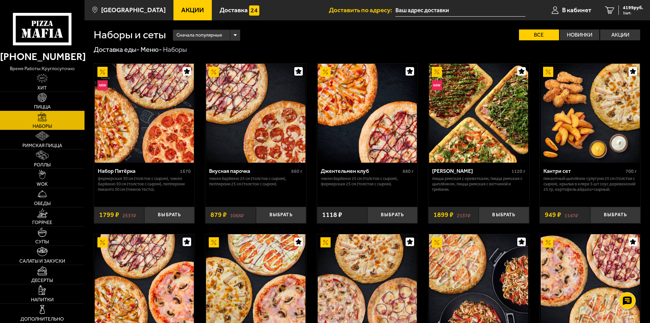 This screenshot has height=323, width=650. Describe the element at coordinates (479, 113) in the screenshot. I see `a: АкционныйНовинкаМама Миа` at that location.